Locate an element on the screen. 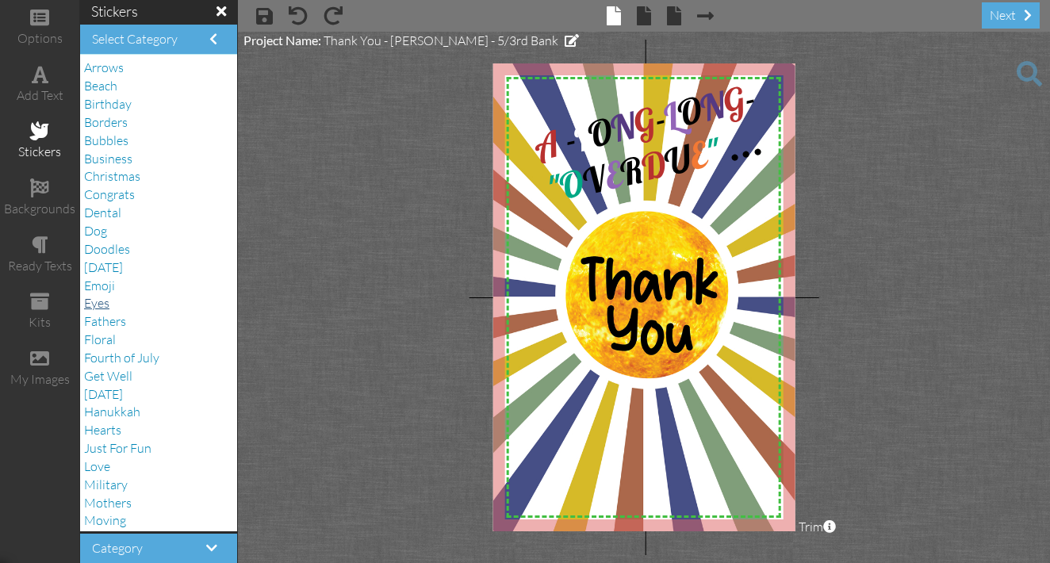  span: Fathers is located at coordinates (105, 321).